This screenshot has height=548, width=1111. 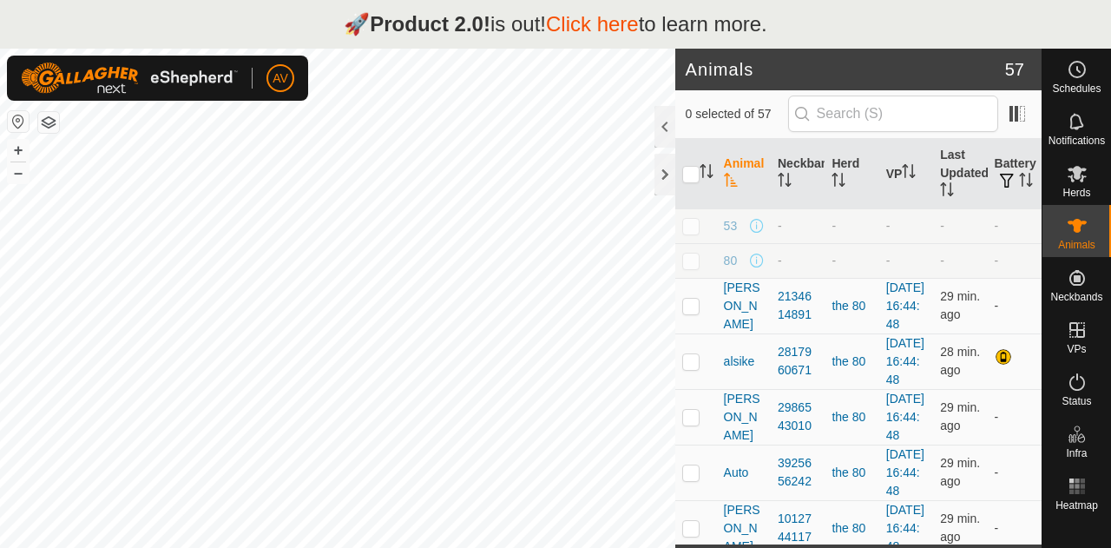 I want to click on th: Battery, so click(x=1015, y=174).